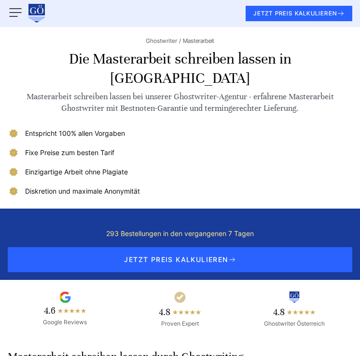 The height and width of the screenshot is (356, 360). Describe the element at coordinates (50, 311) in the screenshot. I see `div: 4.6` at that location.